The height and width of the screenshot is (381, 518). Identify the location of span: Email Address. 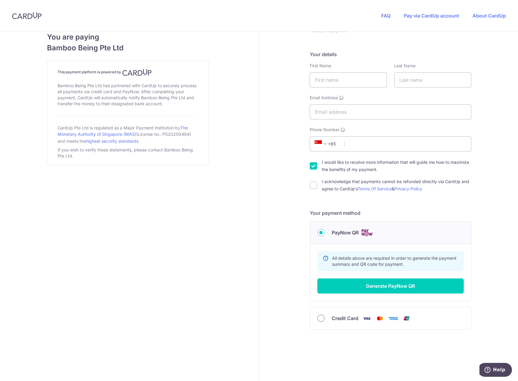
(324, 98).